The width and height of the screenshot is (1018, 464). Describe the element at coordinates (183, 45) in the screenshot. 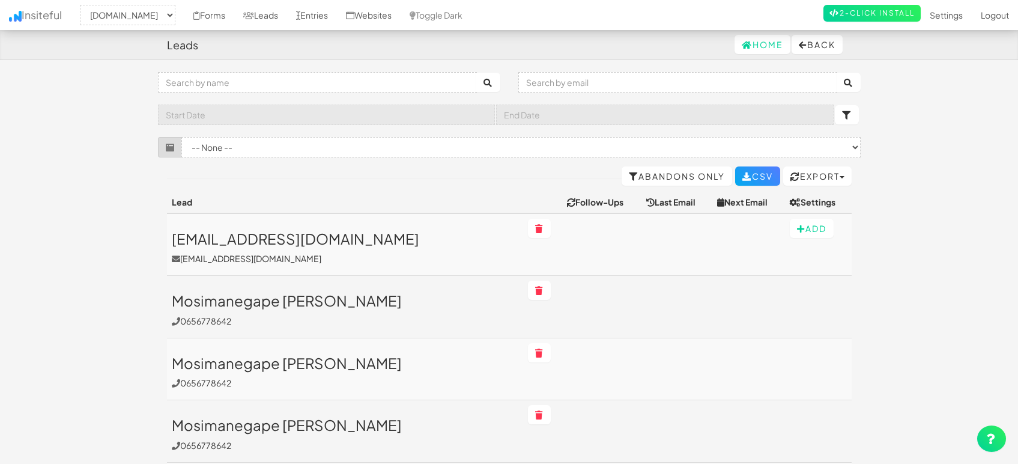

I see `h4: Leads` at that location.